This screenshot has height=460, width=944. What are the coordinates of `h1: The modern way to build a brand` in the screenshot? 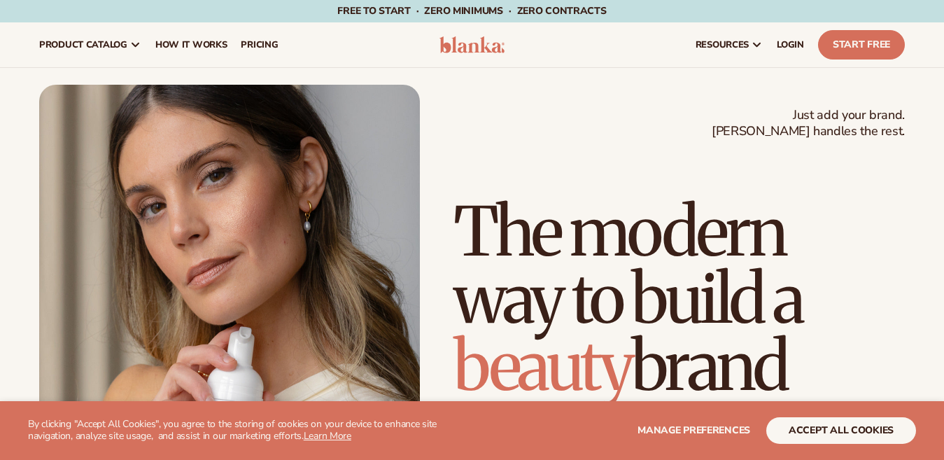 It's located at (679, 299).